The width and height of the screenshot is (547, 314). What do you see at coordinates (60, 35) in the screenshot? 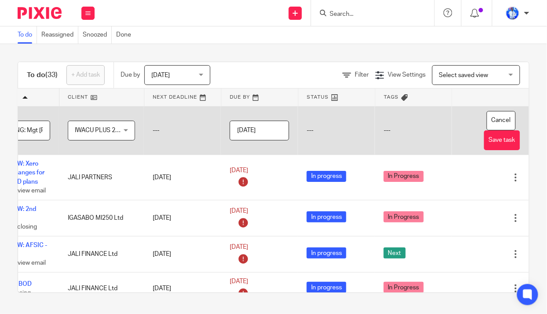
I see `a: Reassigned` at bounding box center [60, 35].